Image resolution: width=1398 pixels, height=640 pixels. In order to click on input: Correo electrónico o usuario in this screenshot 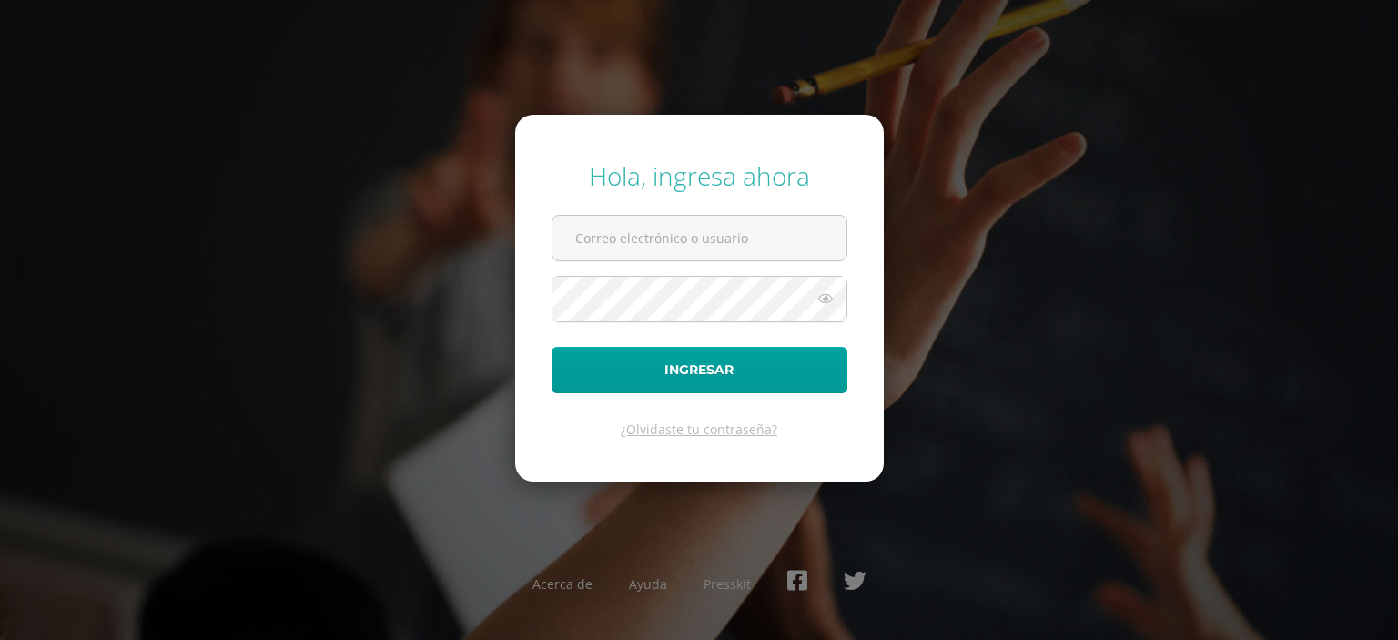, I will do `click(699, 238)`.